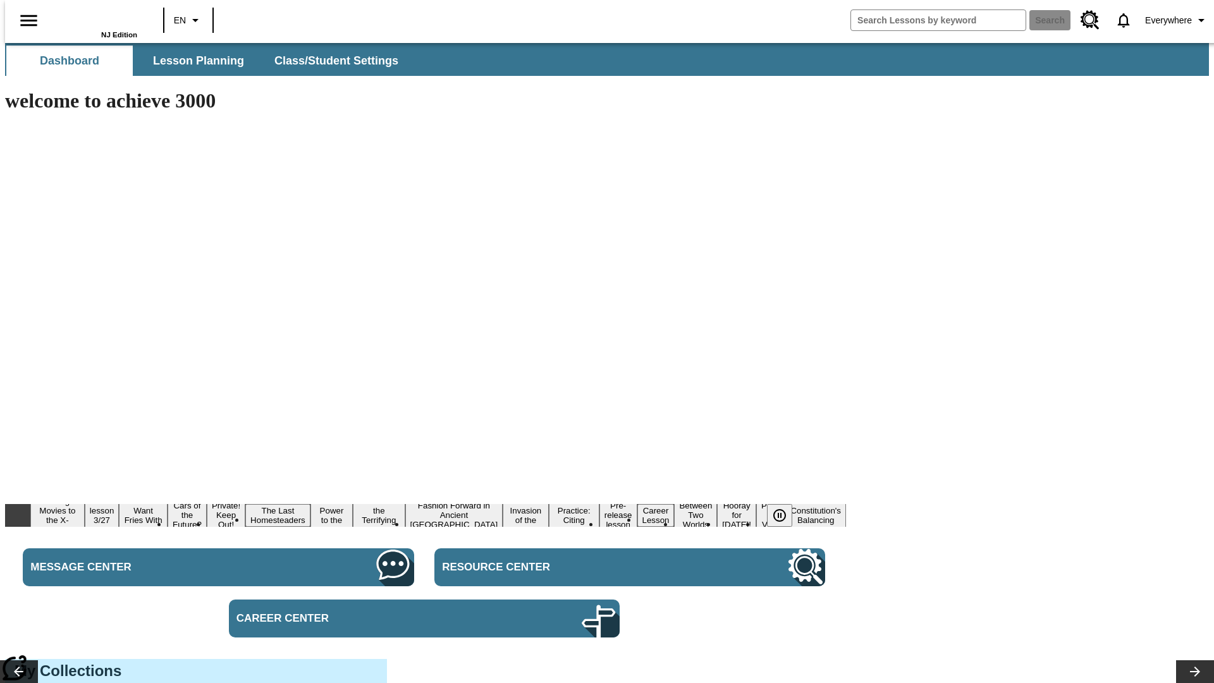 This screenshot has height=683, width=1214. What do you see at coordinates (331, 515) in the screenshot?
I see `button: Slide 7 Solar Power to the People` at bounding box center [331, 515].